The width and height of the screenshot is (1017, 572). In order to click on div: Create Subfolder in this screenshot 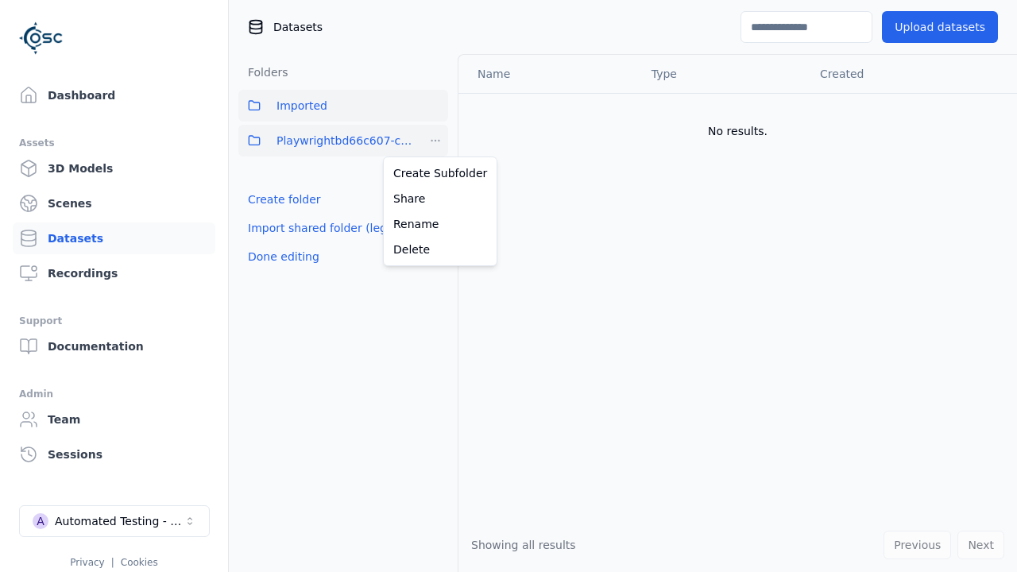, I will do `click(440, 173)`.